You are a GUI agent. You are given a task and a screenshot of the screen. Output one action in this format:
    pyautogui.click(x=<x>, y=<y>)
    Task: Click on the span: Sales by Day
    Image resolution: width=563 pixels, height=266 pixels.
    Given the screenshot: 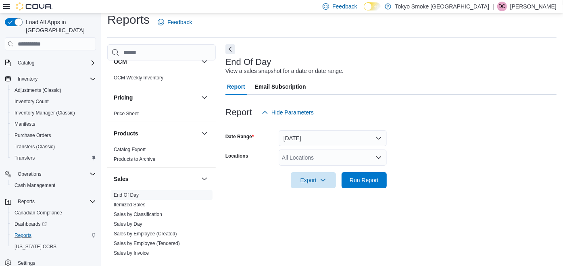 What is the action you would take?
    pyautogui.click(x=128, y=224)
    